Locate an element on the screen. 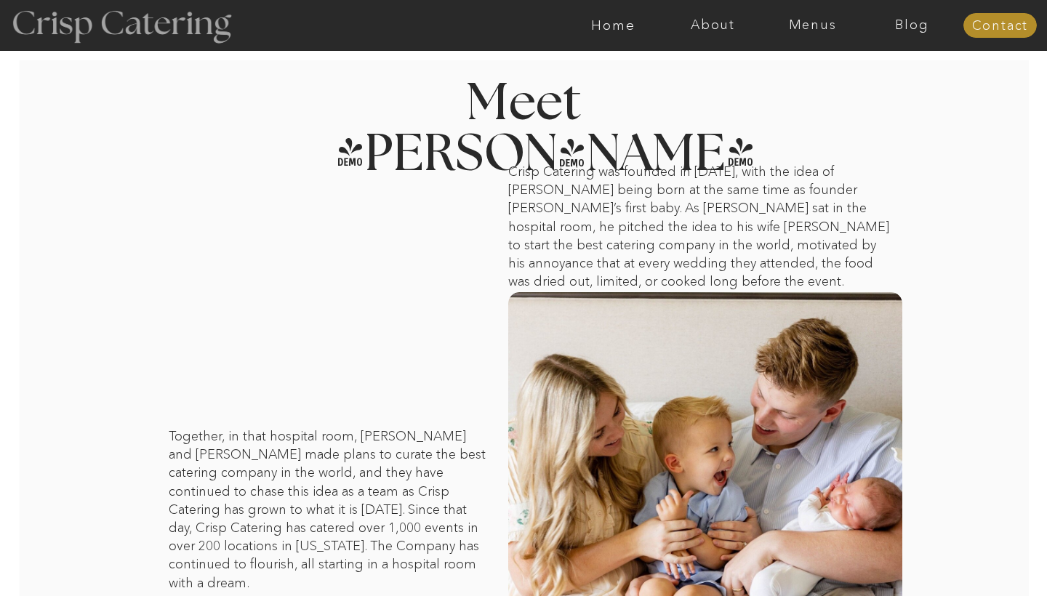 The height and width of the screenshot is (596, 1047). nav: Contact is located at coordinates (1000, 26).